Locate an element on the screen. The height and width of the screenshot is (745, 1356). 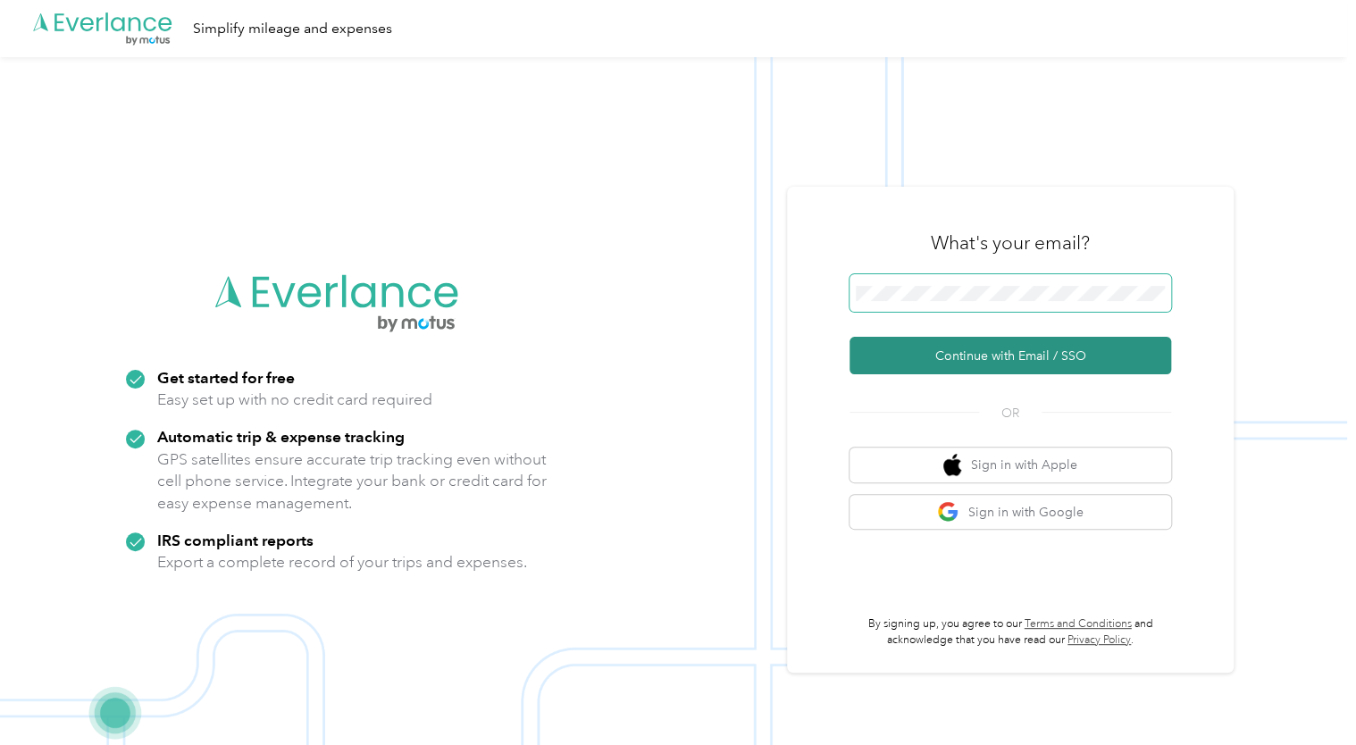
button: apple logoSign in with Apple is located at coordinates (1010, 465).